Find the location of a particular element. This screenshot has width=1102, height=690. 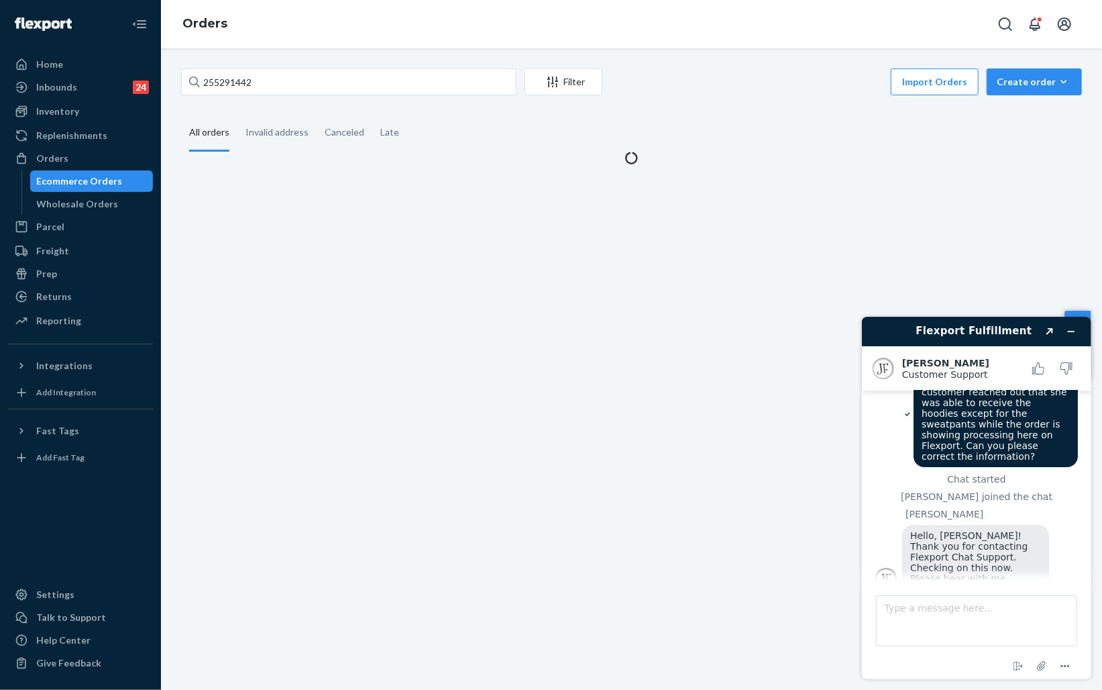

h1: Flexport Fulfillment is located at coordinates (123, 25).